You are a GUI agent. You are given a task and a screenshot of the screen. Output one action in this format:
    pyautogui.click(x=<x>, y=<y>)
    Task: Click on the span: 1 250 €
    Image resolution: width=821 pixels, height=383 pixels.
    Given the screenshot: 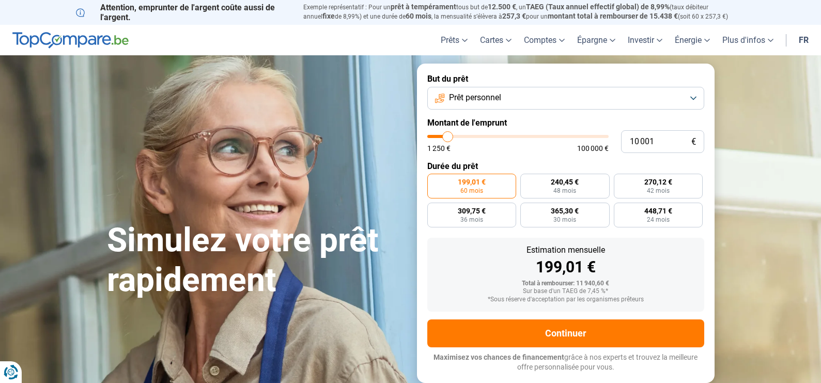 What is the action you would take?
    pyautogui.click(x=439, y=148)
    